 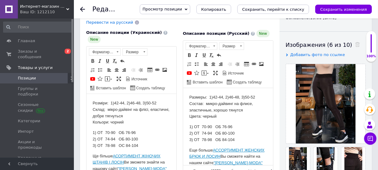 I want to click on button: Сохранить изменения, so click(x=343, y=9).